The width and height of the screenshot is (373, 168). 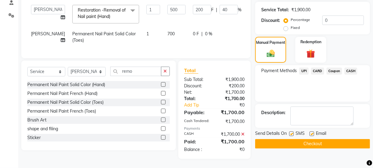 I want to click on div: Description:, so click(x=274, y=112).